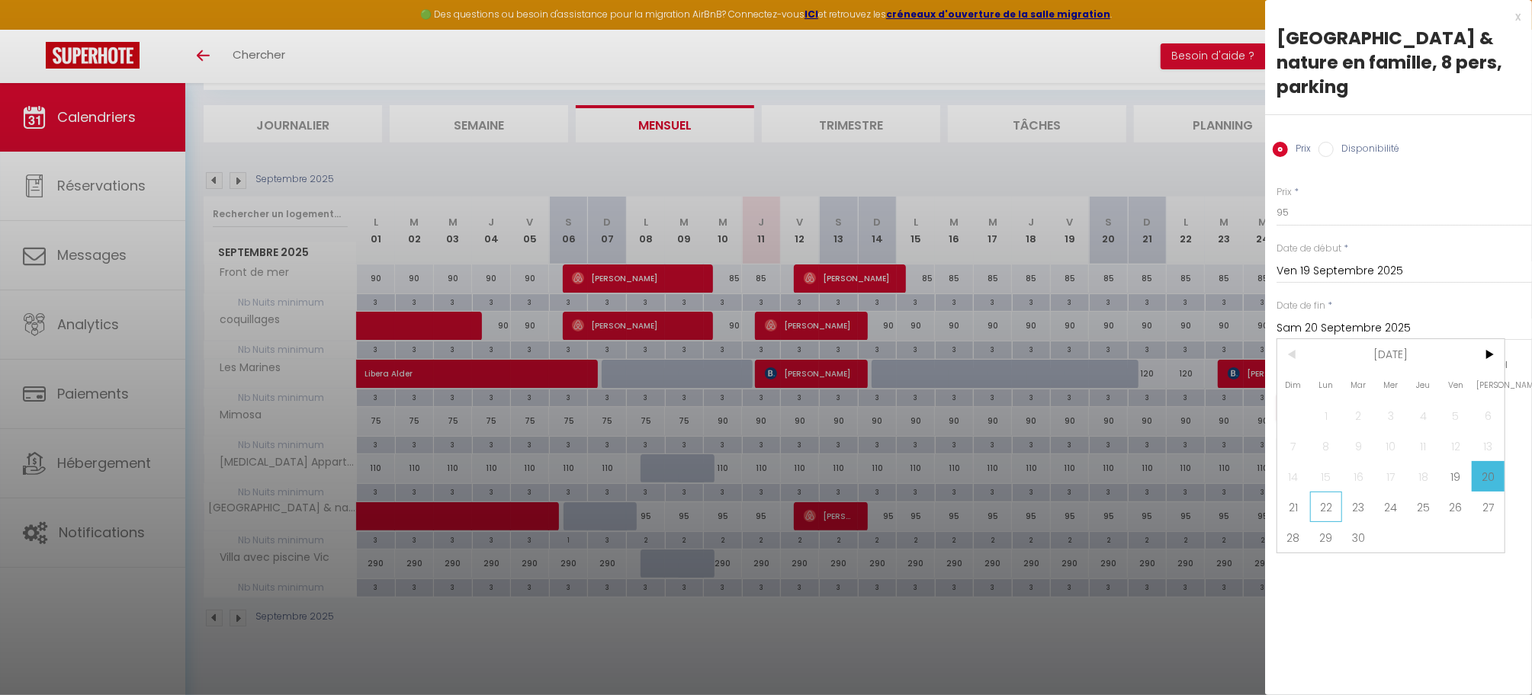 The height and width of the screenshot is (695, 1532). I want to click on span: Mar, so click(1358, 385).